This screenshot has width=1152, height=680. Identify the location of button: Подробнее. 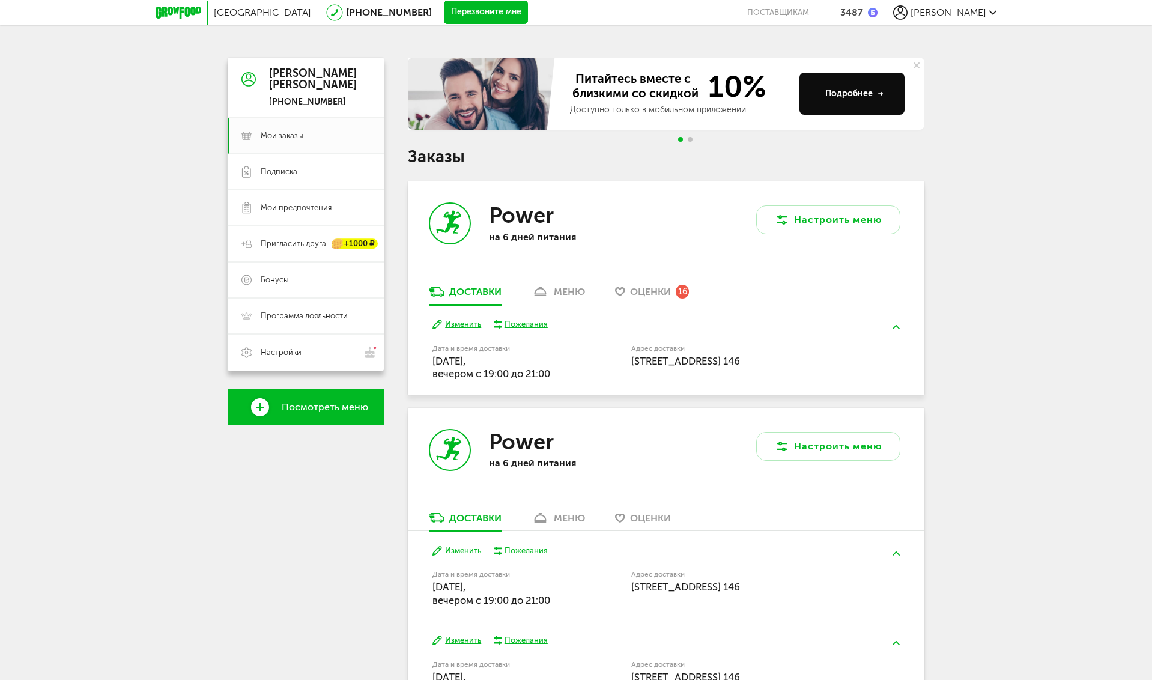
(852, 94).